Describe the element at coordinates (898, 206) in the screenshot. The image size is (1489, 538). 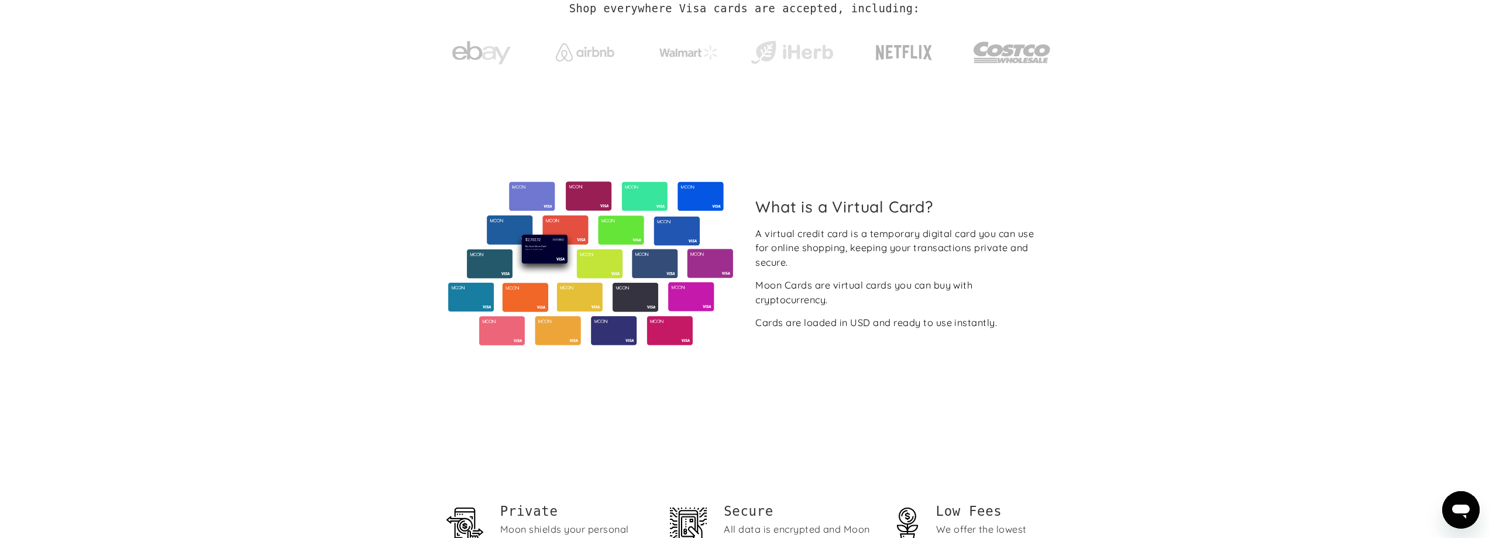
I see `h2: What is a Virtual Card?` at that location.